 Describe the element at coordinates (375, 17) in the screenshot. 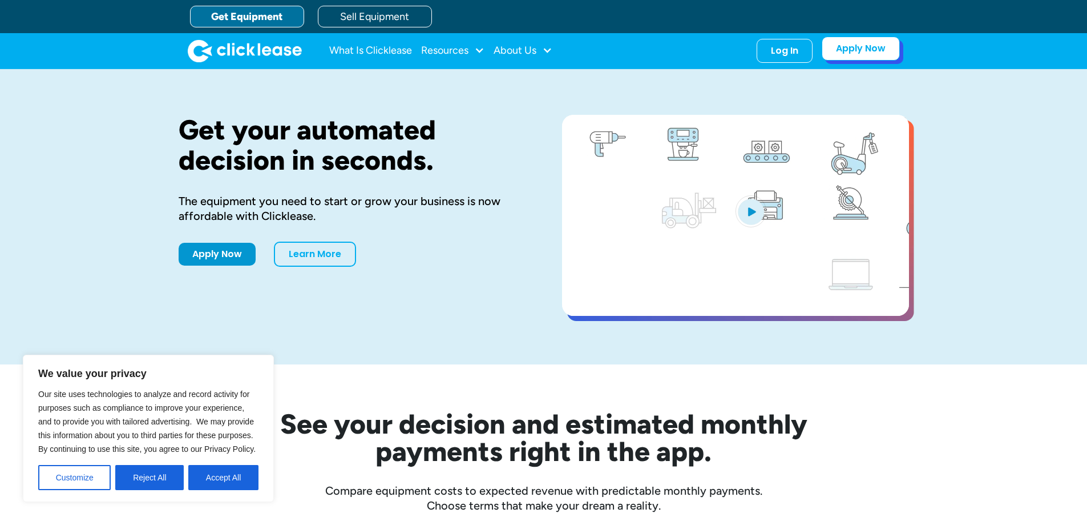

I see `a: Sell Equipment` at that location.